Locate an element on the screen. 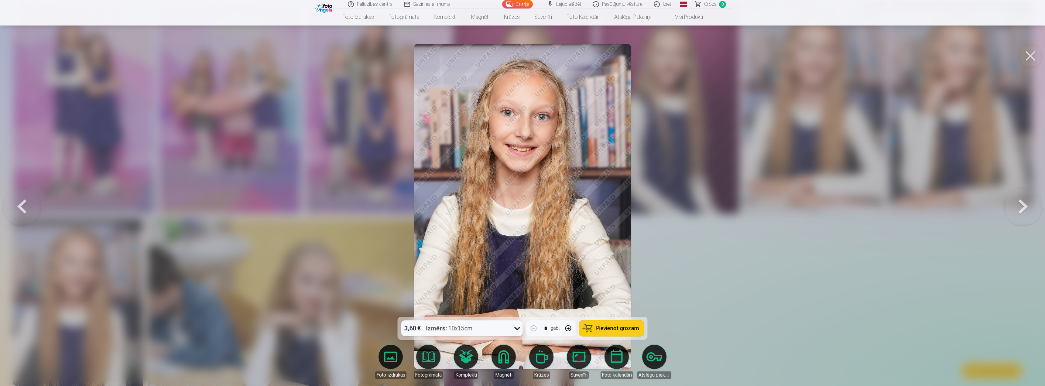 The width and height of the screenshot is (1045, 386). div: 3,60 € is located at coordinates (413, 328).